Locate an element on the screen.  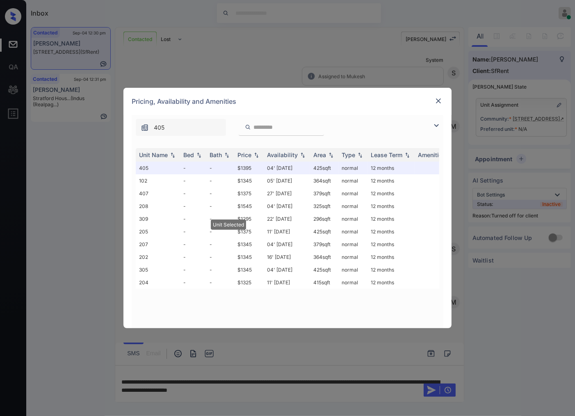
div: Bath is located at coordinates (216, 155).